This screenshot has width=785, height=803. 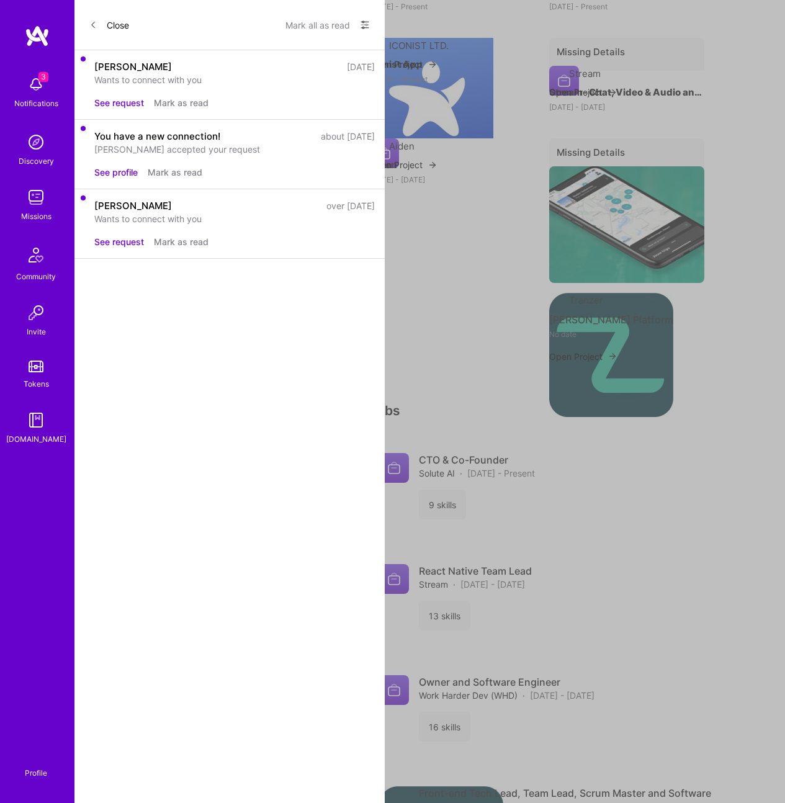 What do you see at coordinates (36, 313) in the screenshot?
I see `img: Invite` at bounding box center [36, 313].